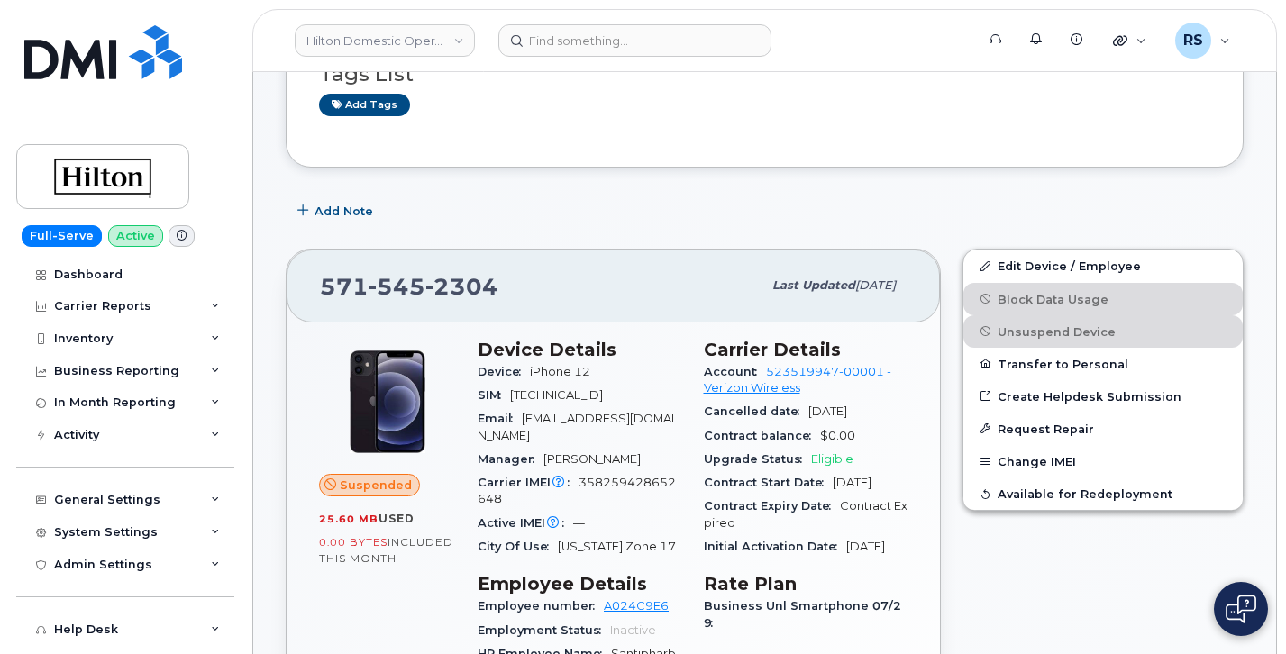 The width and height of the screenshot is (1286, 654). What do you see at coordinates (541, 606) in the screenshot?
I see `span: Employee number` at bounding box center [541, 606].